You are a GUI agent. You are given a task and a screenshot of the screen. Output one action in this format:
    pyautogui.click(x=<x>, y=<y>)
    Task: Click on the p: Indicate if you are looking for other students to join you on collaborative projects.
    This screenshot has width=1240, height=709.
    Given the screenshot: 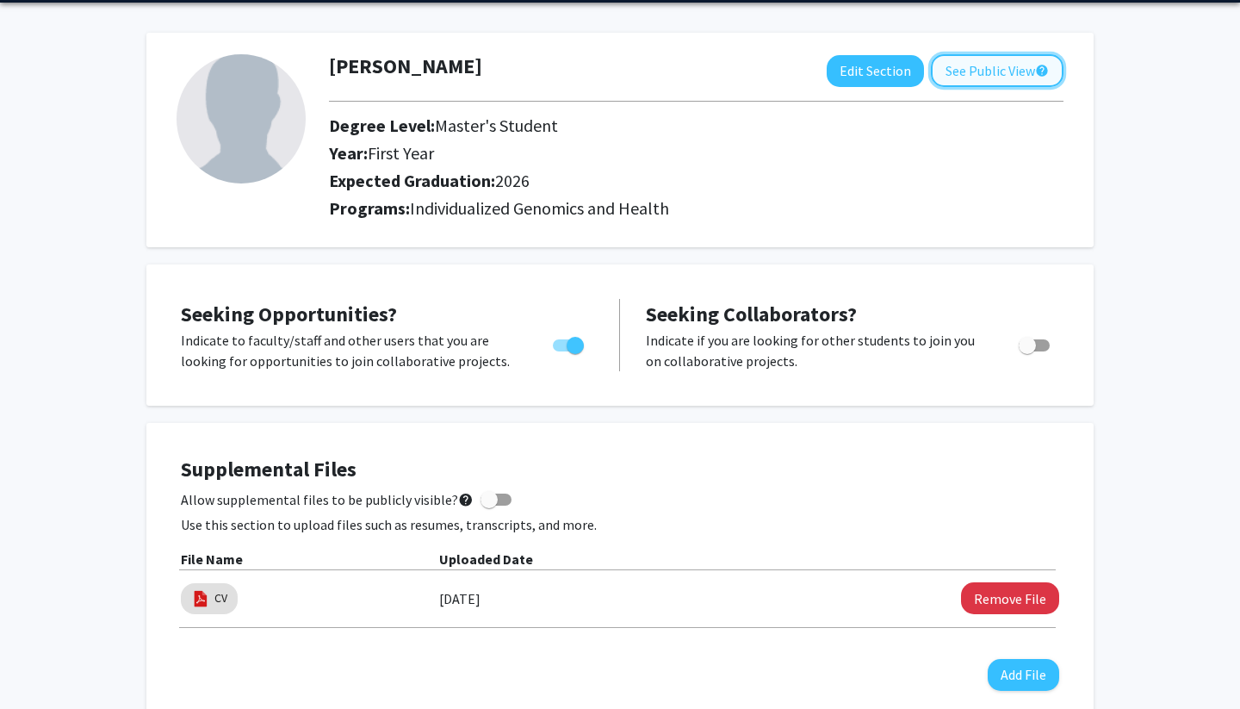 What is the action you would take?
    pyautogui.click(x=816, y=351)
    